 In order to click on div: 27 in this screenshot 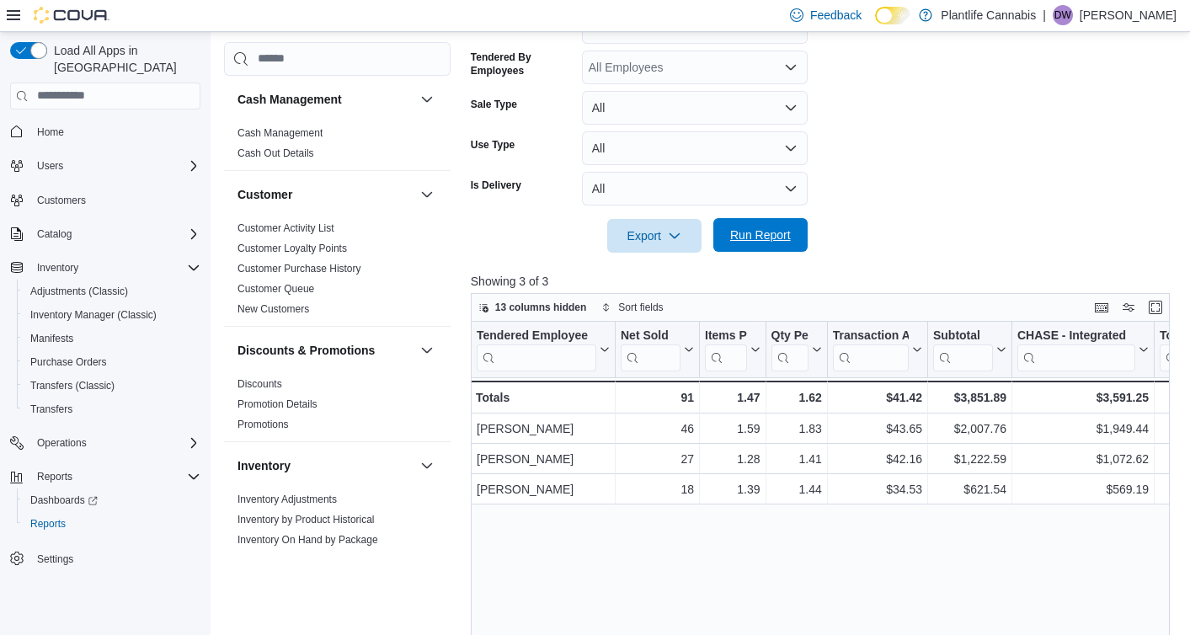, I will do `click(657, 459)`.